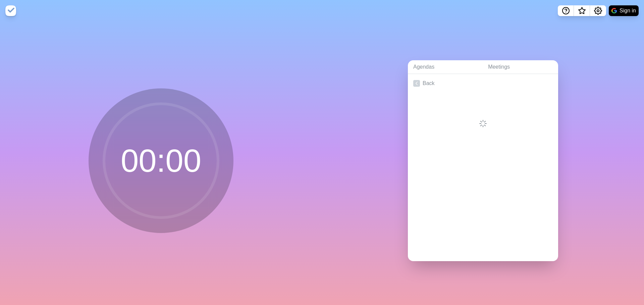 This screenshot has height=305, width=644. I want to click on button: Help, so click(566, 11).